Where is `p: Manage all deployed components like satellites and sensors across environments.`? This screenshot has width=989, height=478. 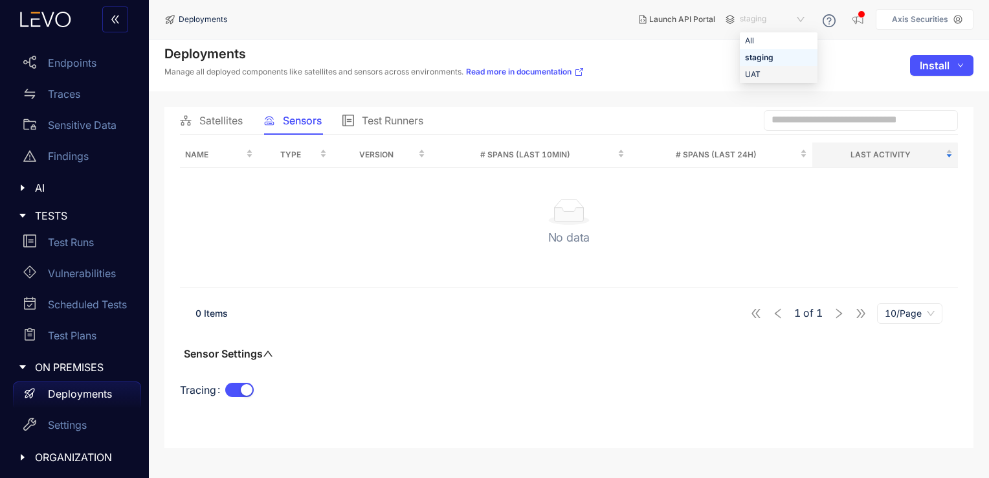
p: Manage all deployed components like satellites and sensors across environments. is located at coordinates (374, 72).